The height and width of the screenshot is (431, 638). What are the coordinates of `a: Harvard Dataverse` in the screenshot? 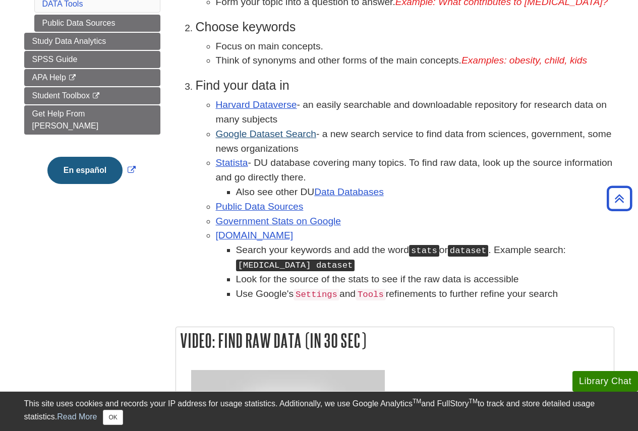 It's located at (256, 104).